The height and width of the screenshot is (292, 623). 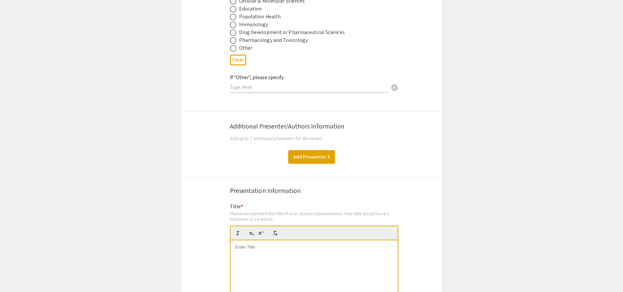 I want to click on span: Add up to 7 additional presenters for this event., so click(x=276, y=138).